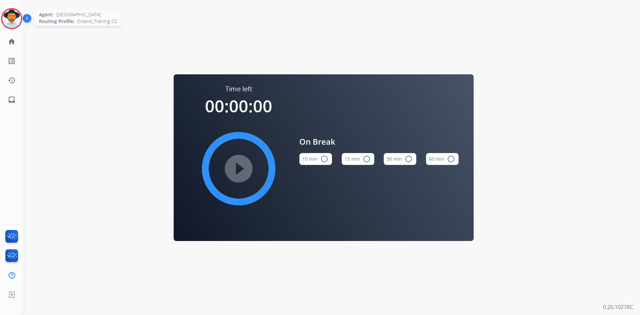 The image size is (640, 315). What do you see at coordinates (379, 142) in the screenshot?
I see `span: On Break` at bounding box center [379, 142].